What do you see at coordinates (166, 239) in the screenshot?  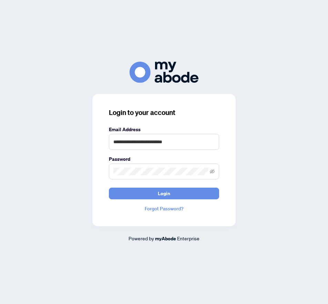 I see `a: myAbode` at bounding box center [166, 239].